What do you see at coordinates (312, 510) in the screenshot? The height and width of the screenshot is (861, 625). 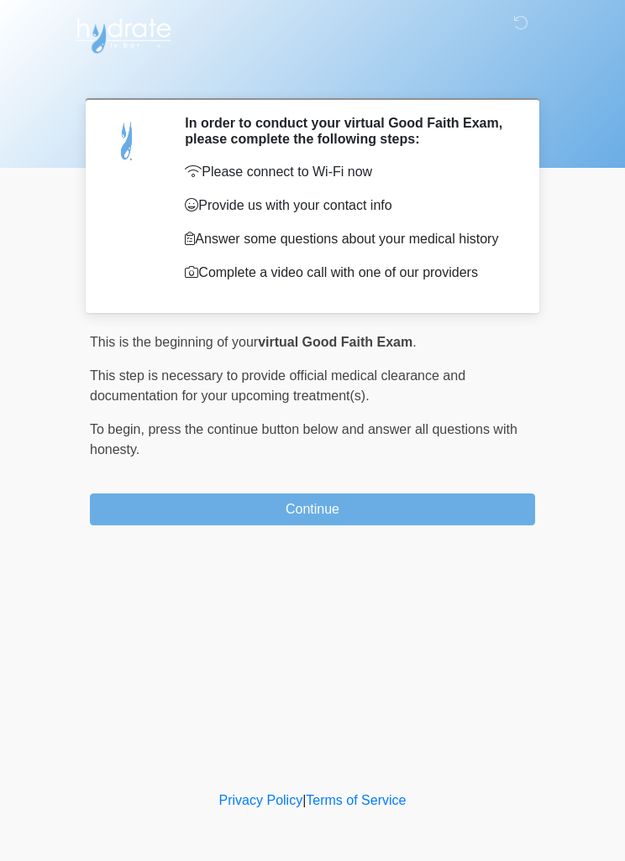 I see `button: Continue` at bounding box center [312, 510].